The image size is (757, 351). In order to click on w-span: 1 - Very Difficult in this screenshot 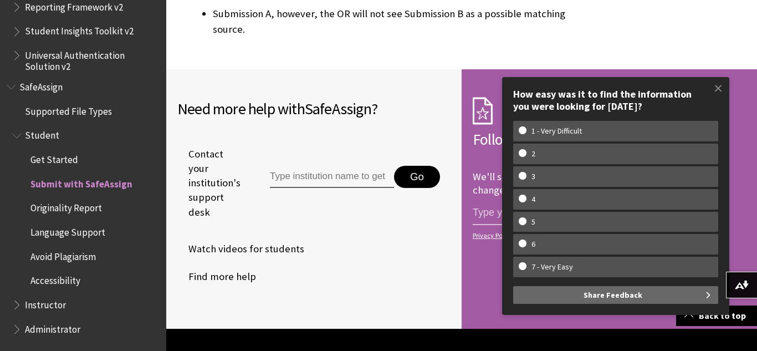, I will do `click(556, 131)`.